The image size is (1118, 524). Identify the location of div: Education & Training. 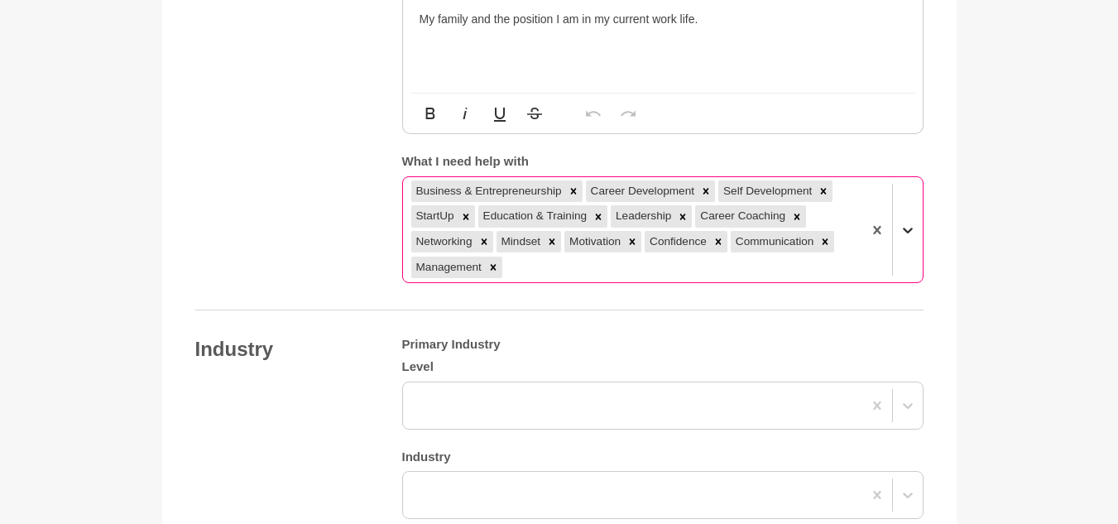
(534, 216).